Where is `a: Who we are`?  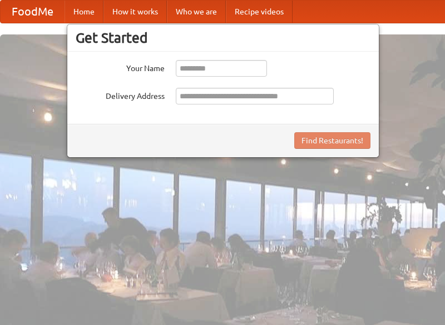
a: Who we are is located at coordinates (196, 12).